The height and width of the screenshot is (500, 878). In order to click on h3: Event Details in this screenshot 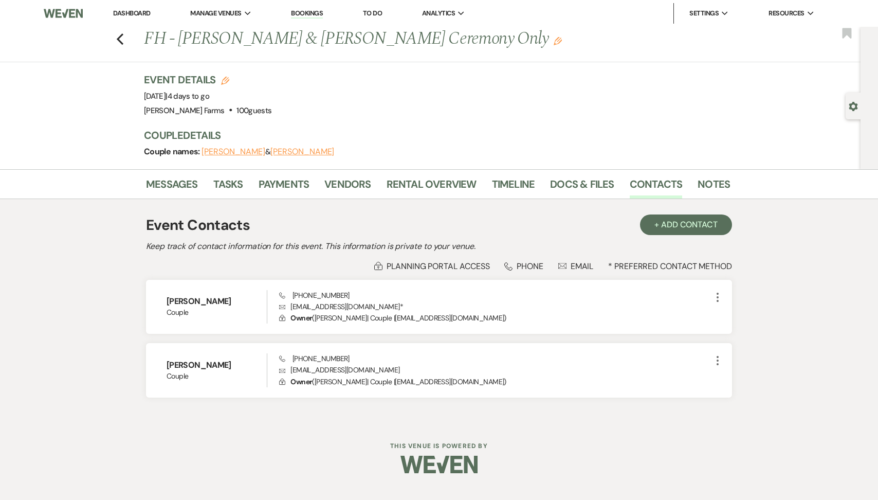, I will do `click(208, 80)`.